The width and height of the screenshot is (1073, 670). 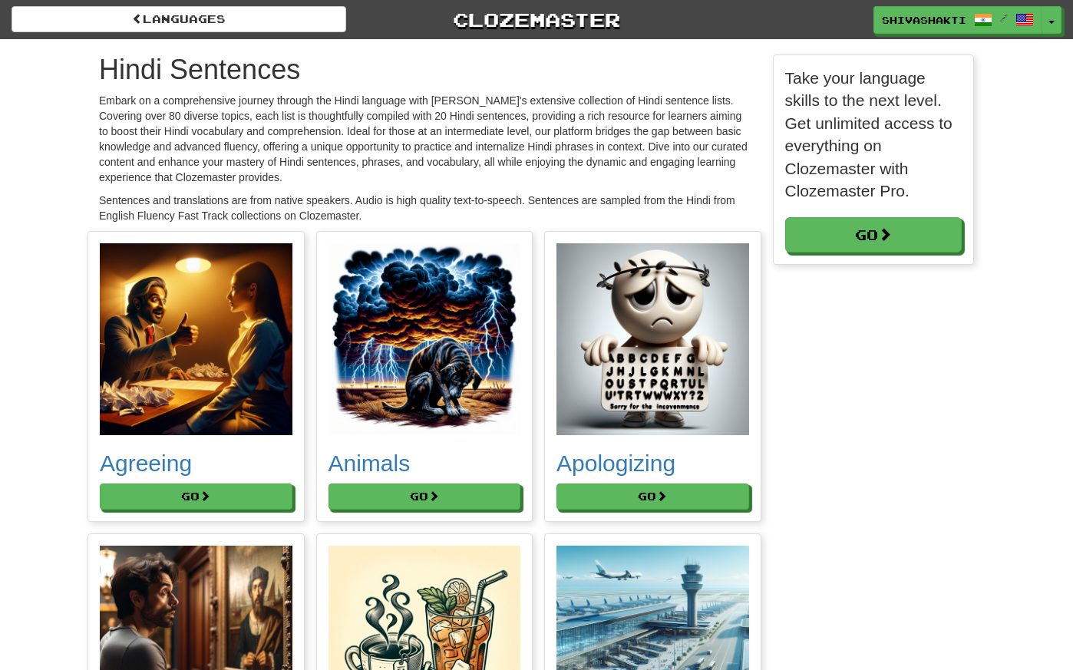 I want to click on a: Languages, so click(x=179, y=19).